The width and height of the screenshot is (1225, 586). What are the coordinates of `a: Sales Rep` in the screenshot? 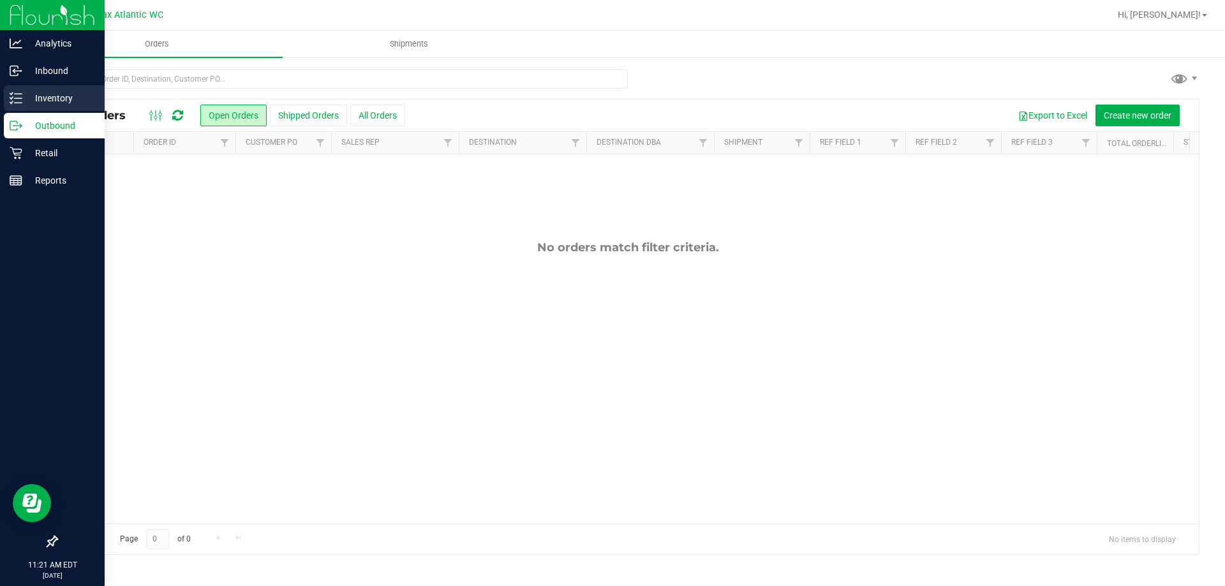 It's located at (360, 142).